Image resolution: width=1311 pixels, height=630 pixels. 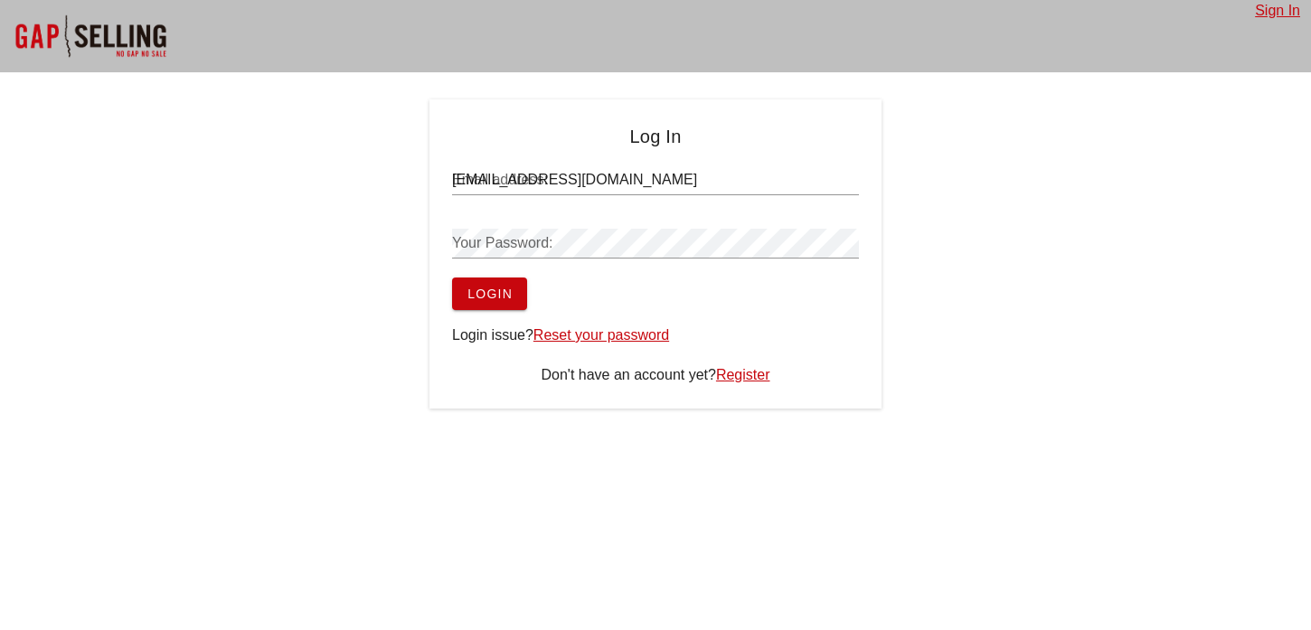 What do you see at coordinates (489, 294) in the screenshot?
I see `button: Login` at bounding box center [489, 294].